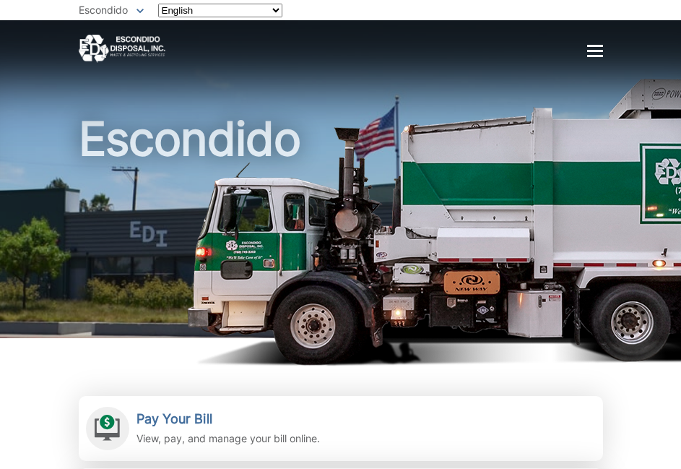 This screenshot has height=469, width=681. I want to click on a: EDCD logo. Return to the homepage., so click(122, 48).